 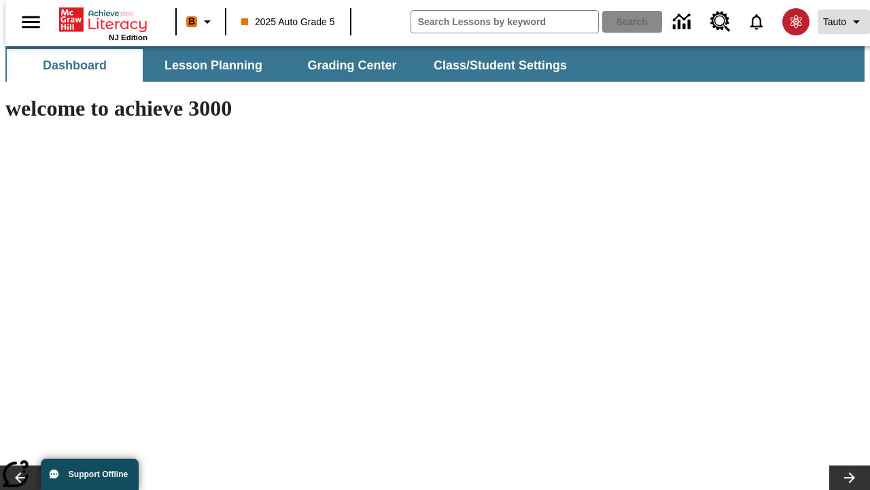 What do you see at coordinates (757, 22) in the screenshot?
I see `a: Notifications` at bounding box center [757, 22].